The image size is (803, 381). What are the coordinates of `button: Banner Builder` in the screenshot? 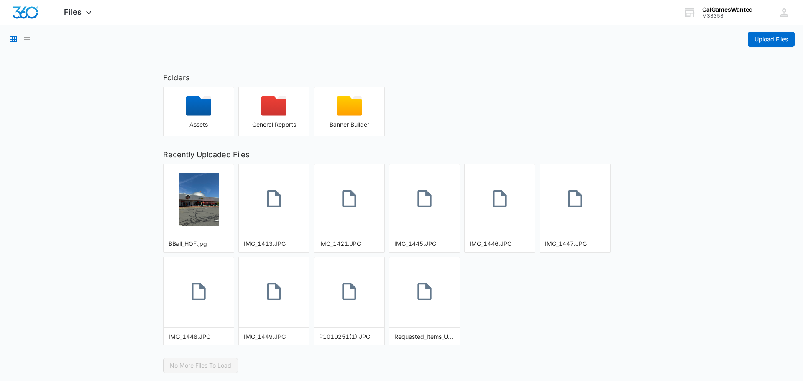 It's located at (349, 112).